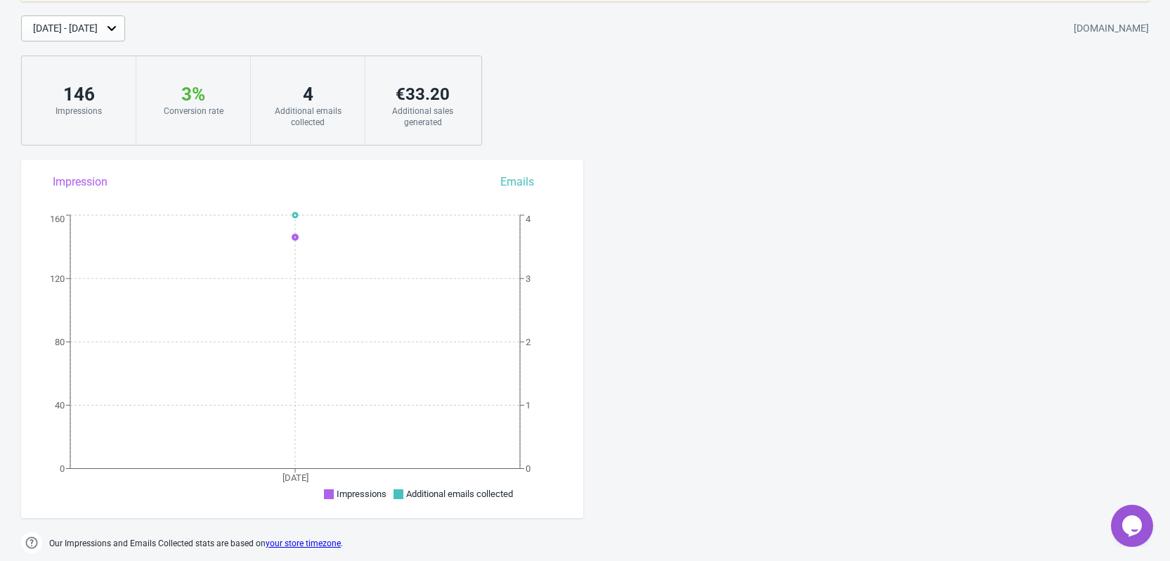 This screenshot has height=561, width=1170. I want to click on div: 3 %, so click(193, 94).